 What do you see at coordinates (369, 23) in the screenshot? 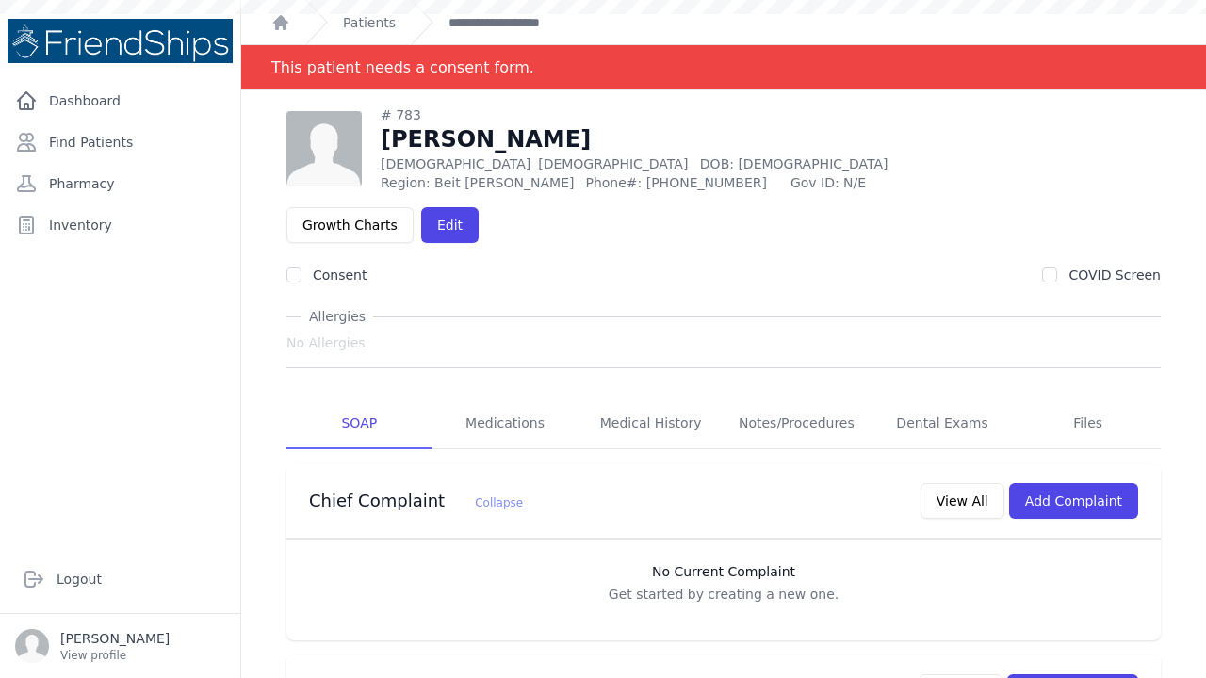
I see `a: Patients` at bounding box center [369, 23].